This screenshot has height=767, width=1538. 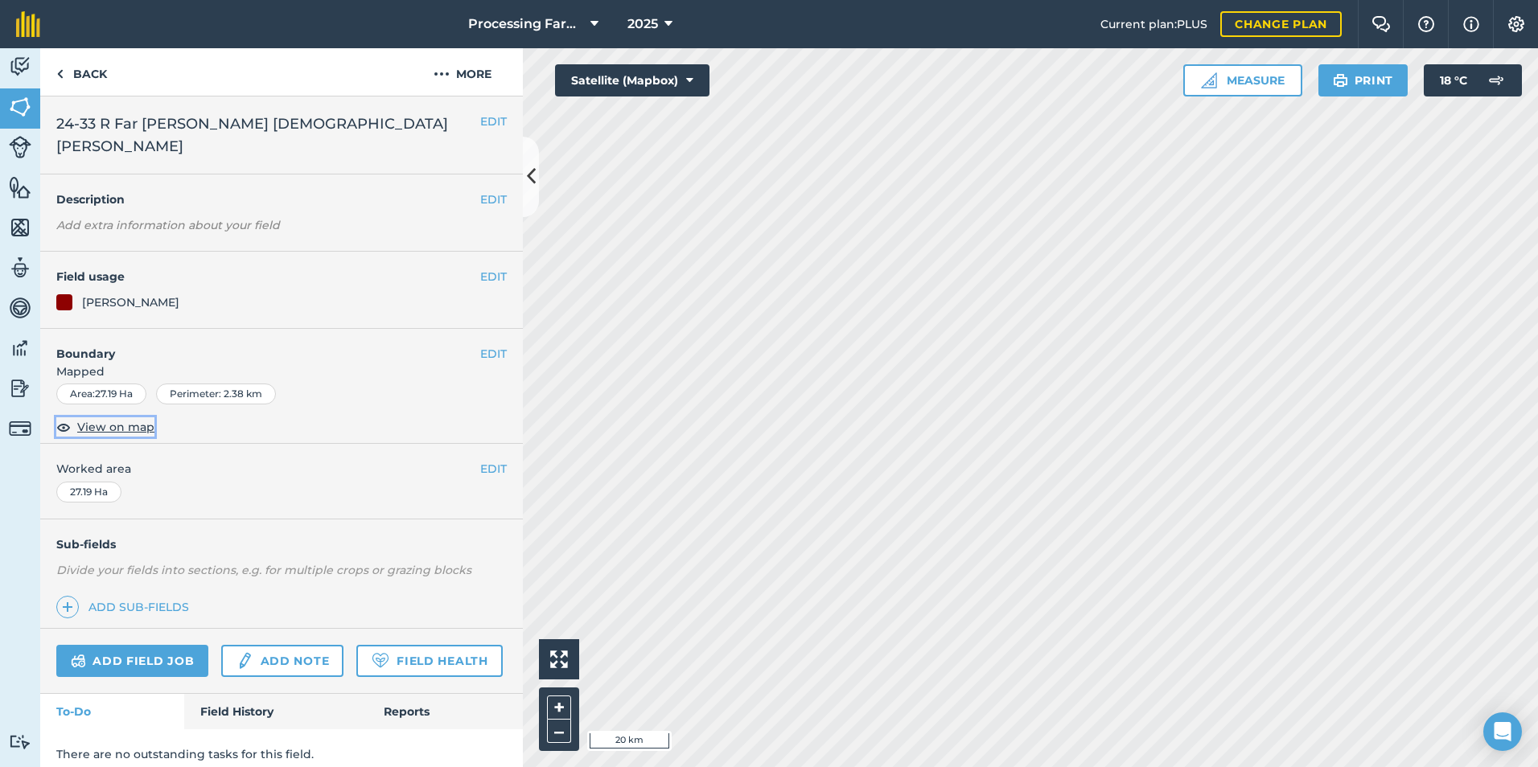 I want to click on div: Open Intercom Messenger, so click(x=1502, y=732).